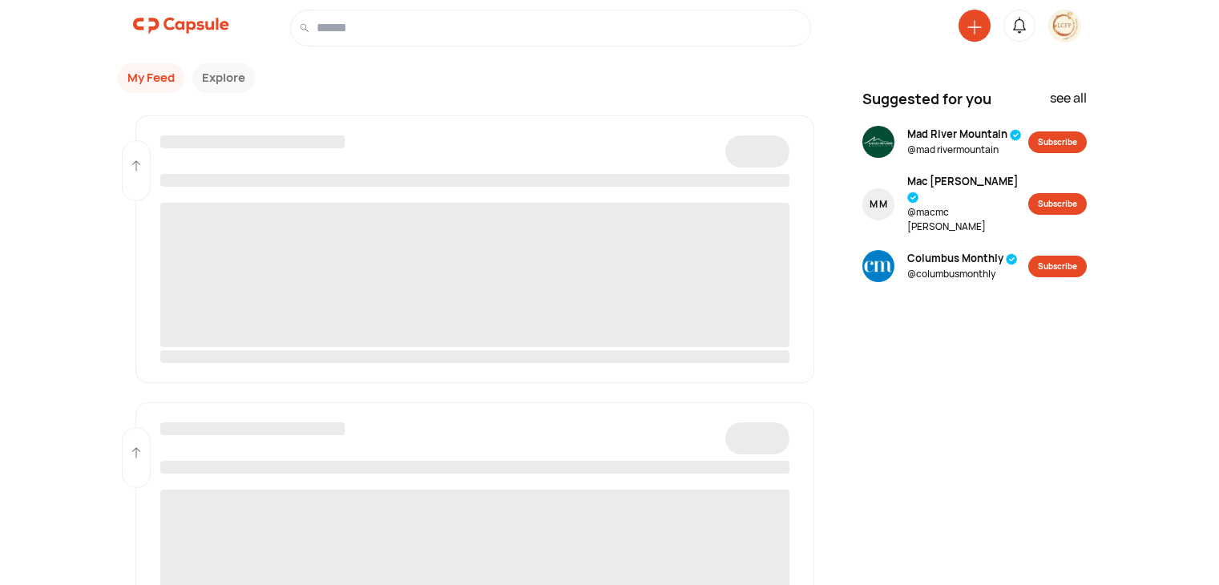 The width and height of the screenshot is (1219, 585). I want to click on a: logo, so click(181, 28).